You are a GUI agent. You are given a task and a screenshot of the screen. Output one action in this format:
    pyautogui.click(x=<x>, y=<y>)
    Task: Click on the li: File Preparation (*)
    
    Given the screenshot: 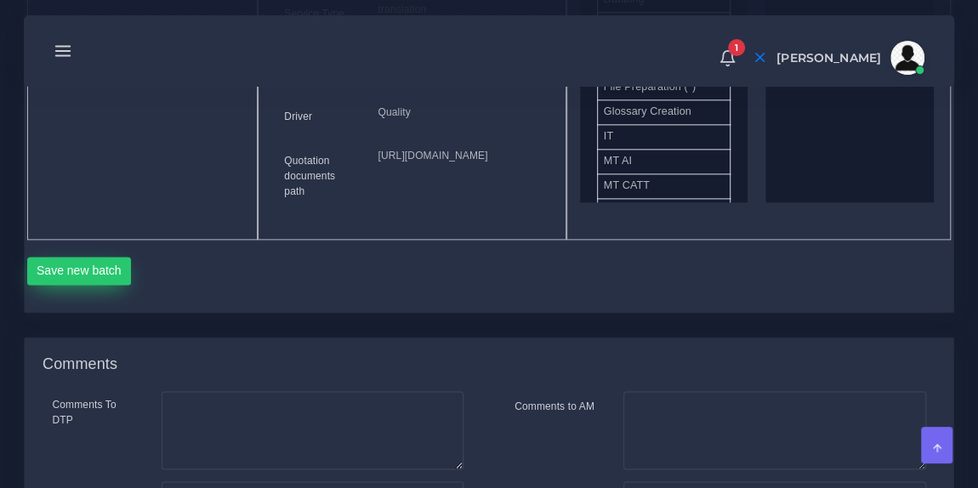 What is the action you would take?
    pyautogui.click(x=664, y=88)
    